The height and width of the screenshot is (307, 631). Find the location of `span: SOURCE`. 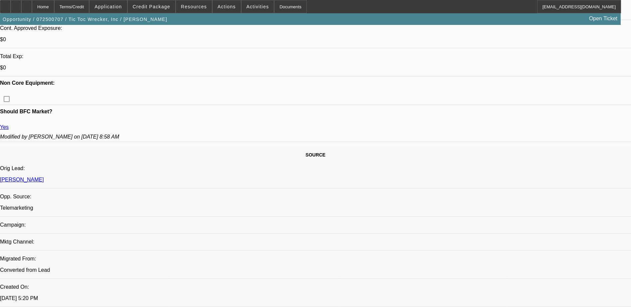

span: SOURCE is located at coordinates (316, 155).